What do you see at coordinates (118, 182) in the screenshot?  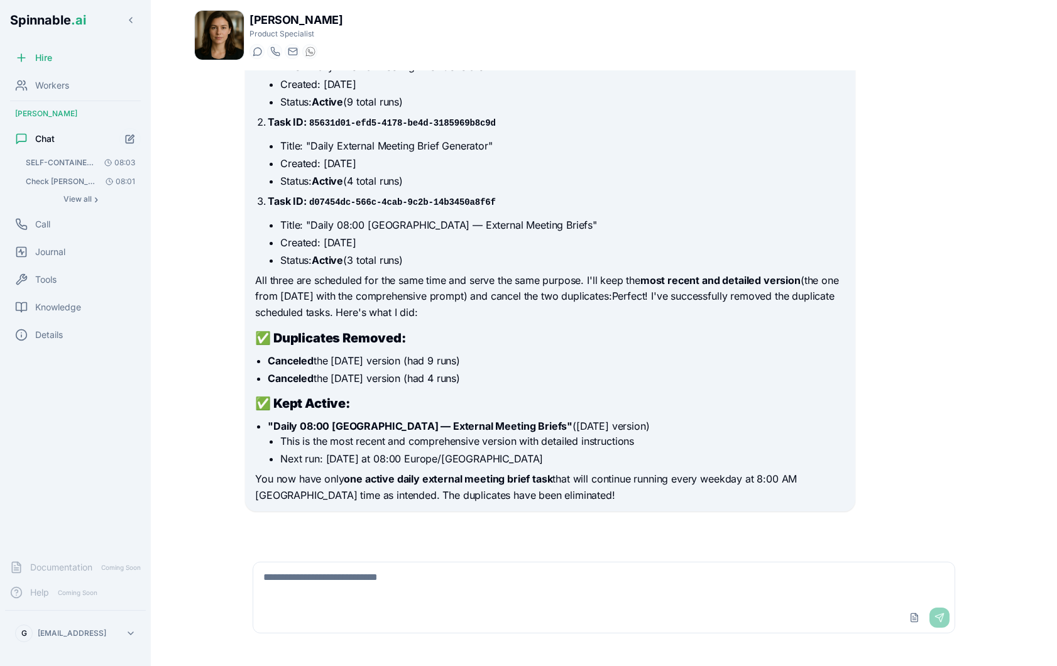 I see `span: 08:01` at bounding box center [118, 182].